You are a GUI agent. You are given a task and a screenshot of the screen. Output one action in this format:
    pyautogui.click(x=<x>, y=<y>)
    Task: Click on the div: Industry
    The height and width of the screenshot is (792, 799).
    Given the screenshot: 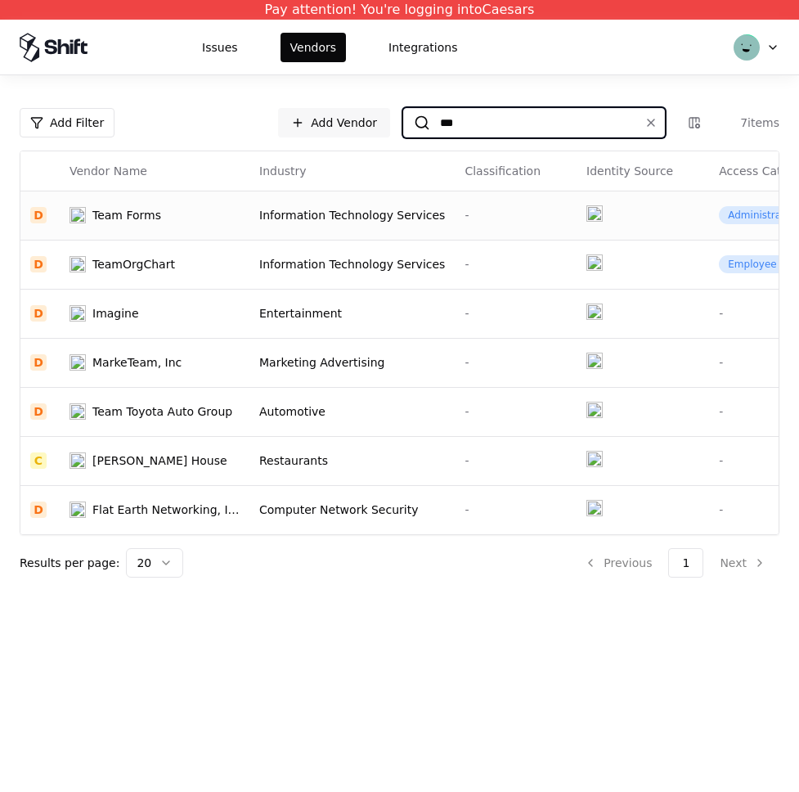 What is the action you would take?
    pyautogui.click(x=283, y=171)
    